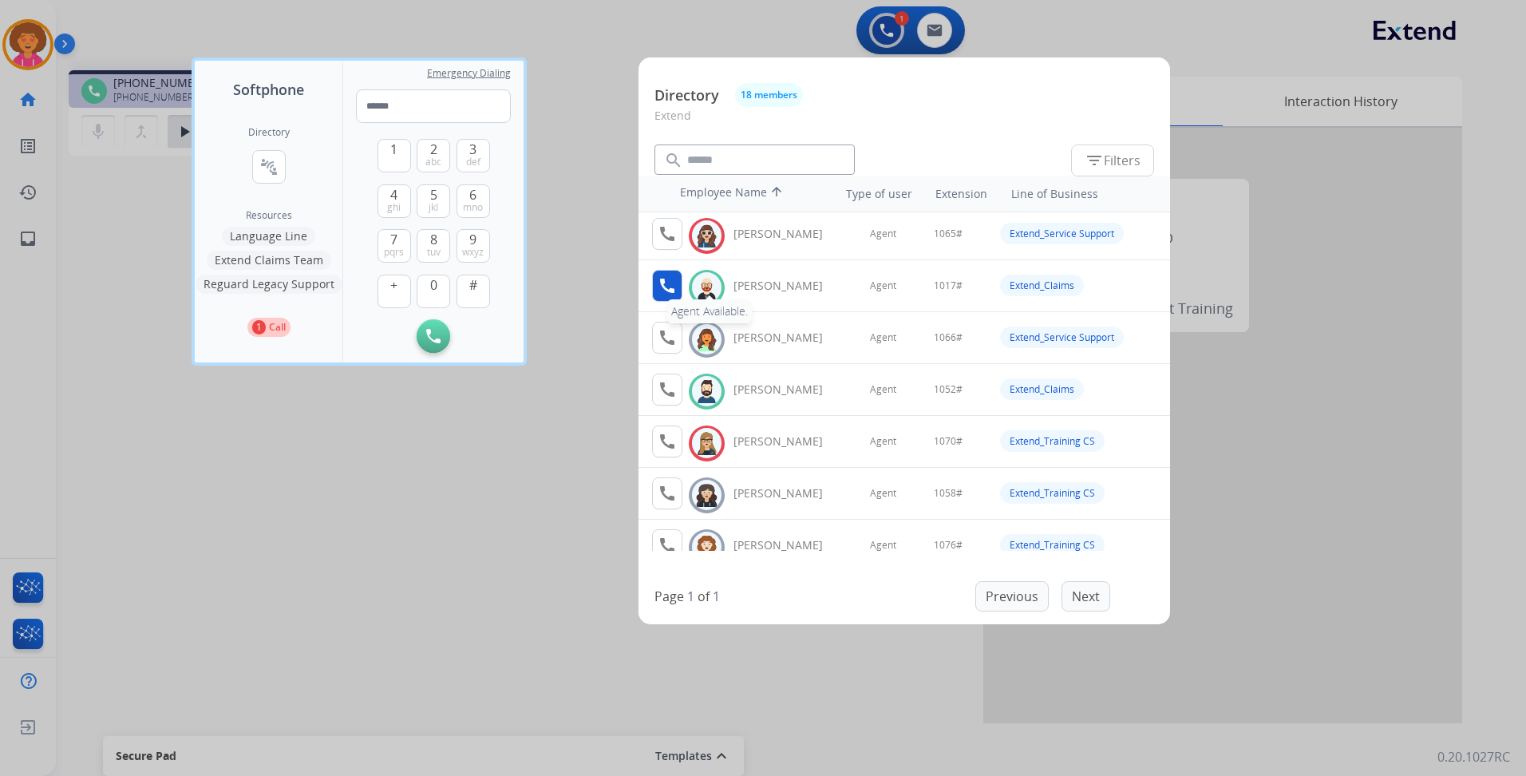 This screenshot has width=1526, height=776. What do you see at coordinates (948, 493) in the screenshot?
I see `span: 1058#` at bounding box center [948, 493].